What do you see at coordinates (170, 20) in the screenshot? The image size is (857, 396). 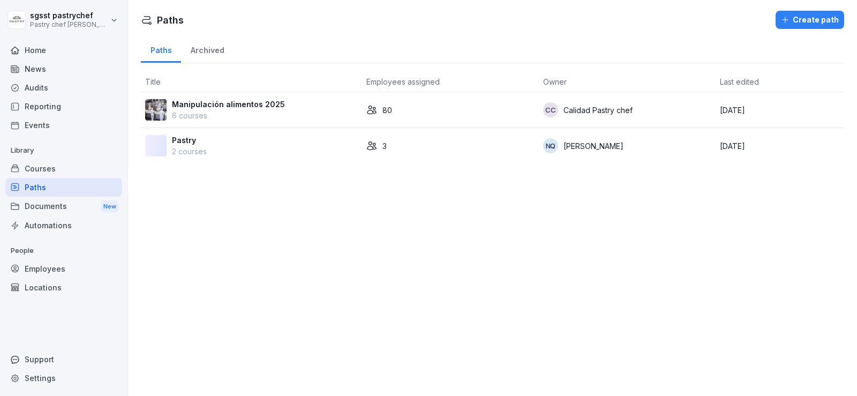 I see `h1: Paths` at bounding box center [170, 20].